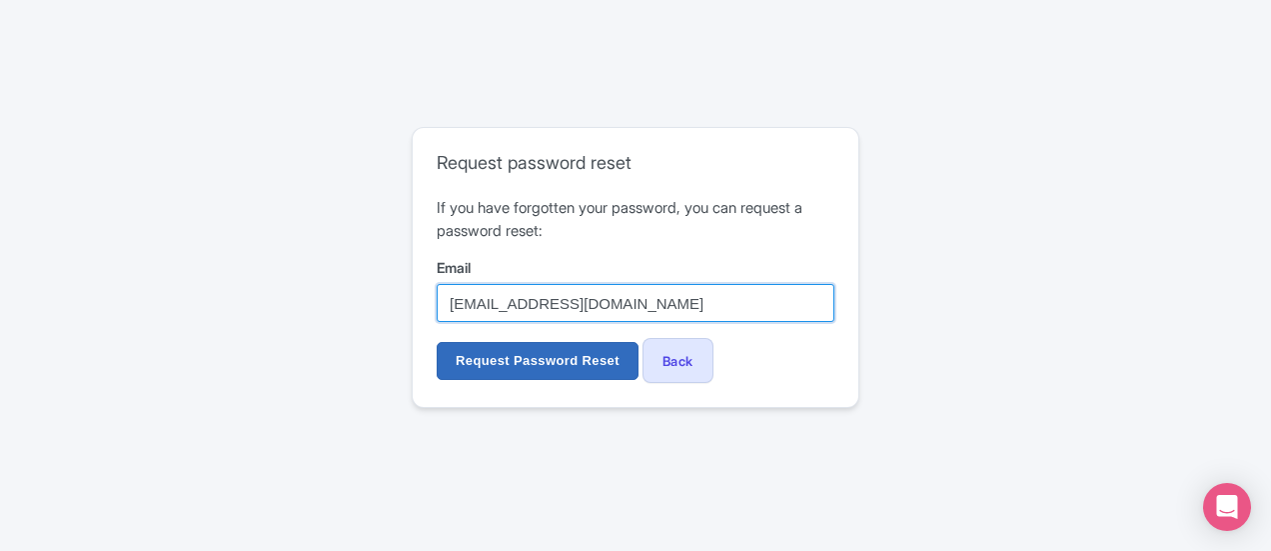 This screenshot has height=551, width=1271. Describe the element at coordinates (635, 303) in the screenshot. I see `input: username@example.com` at that location.